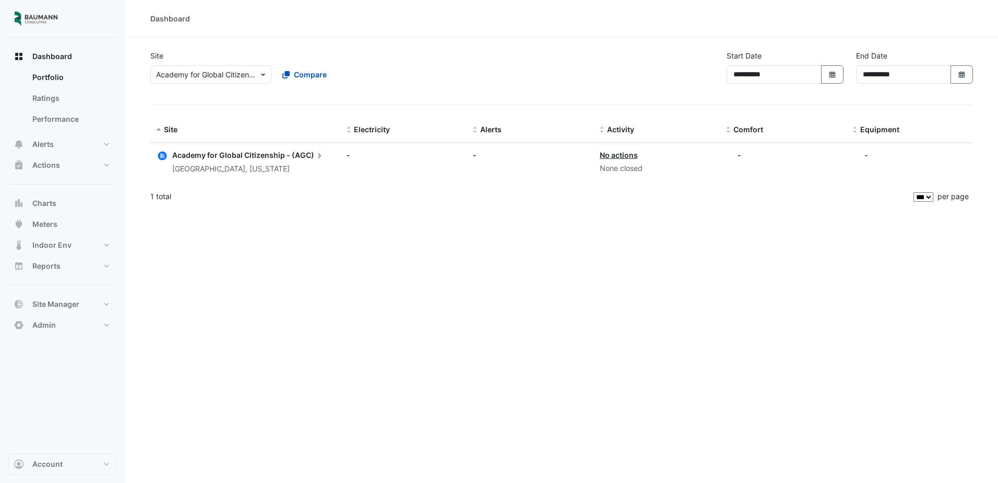 This screenshot has width=998, height=483. I want to click on a: No actions, so click(619, 155).